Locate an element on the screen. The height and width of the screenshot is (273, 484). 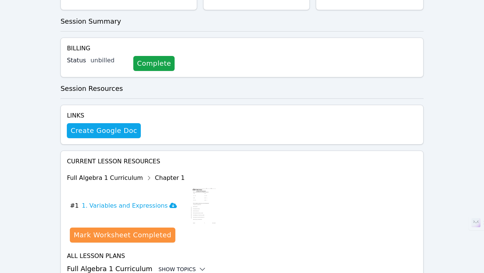
h4: Links is located at coordinates (104, 116).